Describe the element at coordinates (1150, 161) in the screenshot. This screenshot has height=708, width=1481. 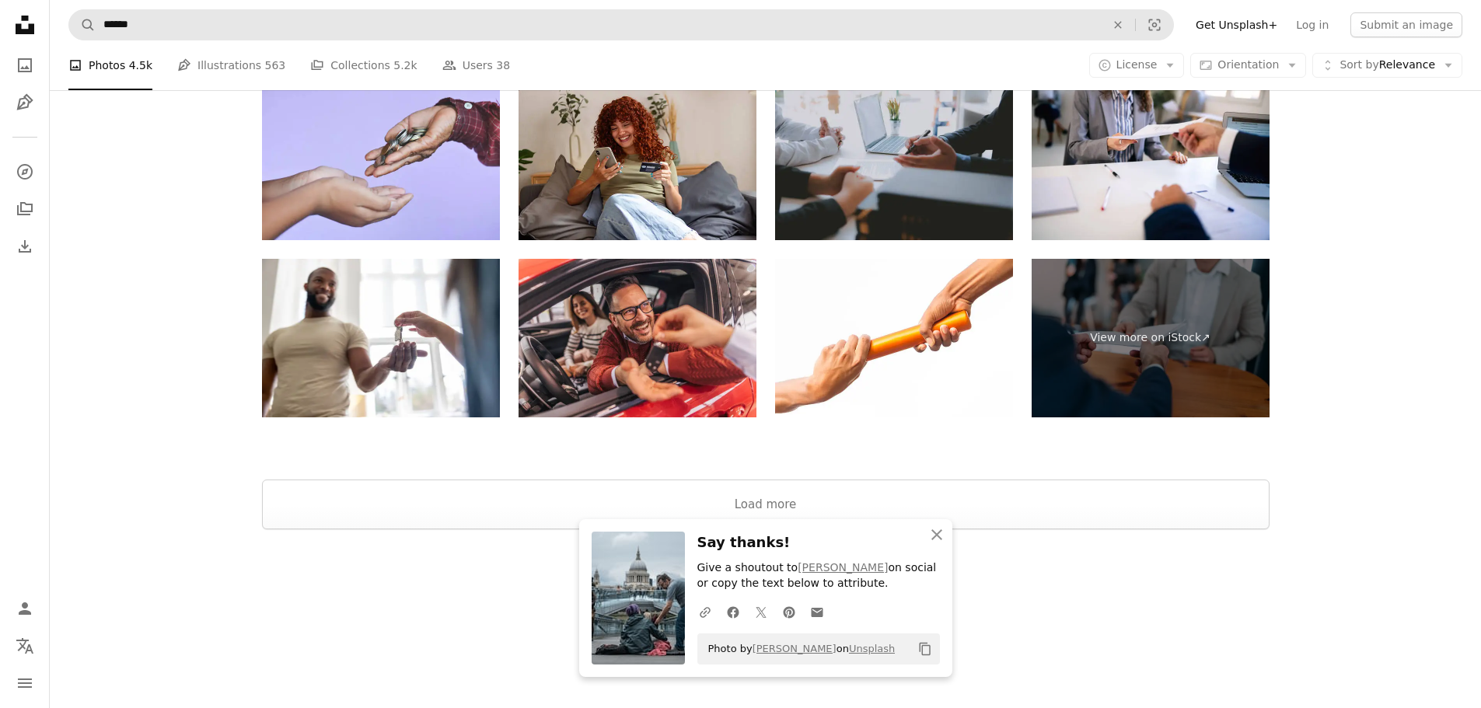
I see `img: Female candidate, handing to a recruiter her resume during job interview` at that location.